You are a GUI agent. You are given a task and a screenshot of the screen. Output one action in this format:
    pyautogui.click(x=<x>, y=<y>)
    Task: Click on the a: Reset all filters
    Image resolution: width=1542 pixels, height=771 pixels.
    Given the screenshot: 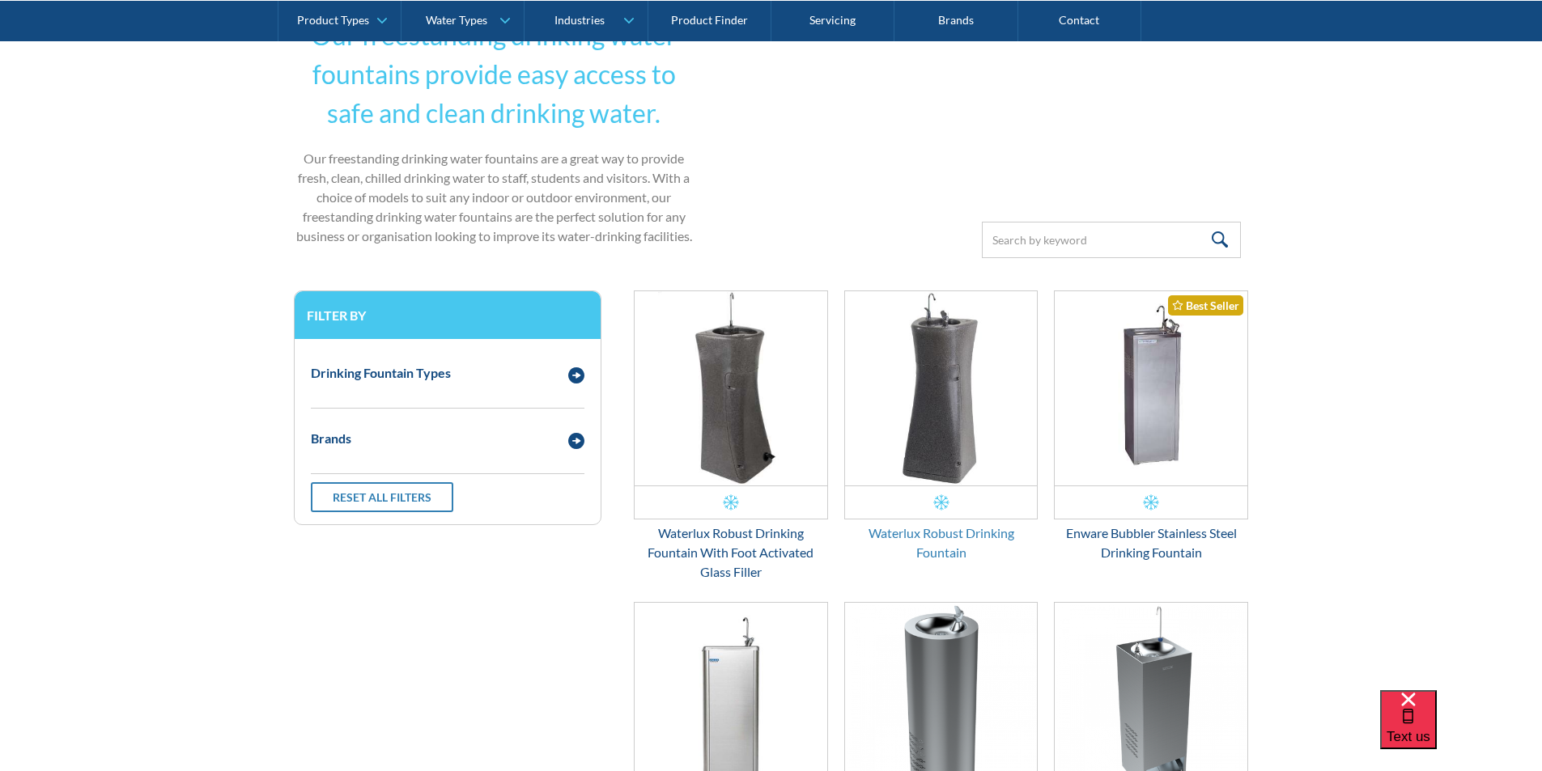 What is the action you would take?
    pyautogui.click(x=382, y=497)
    